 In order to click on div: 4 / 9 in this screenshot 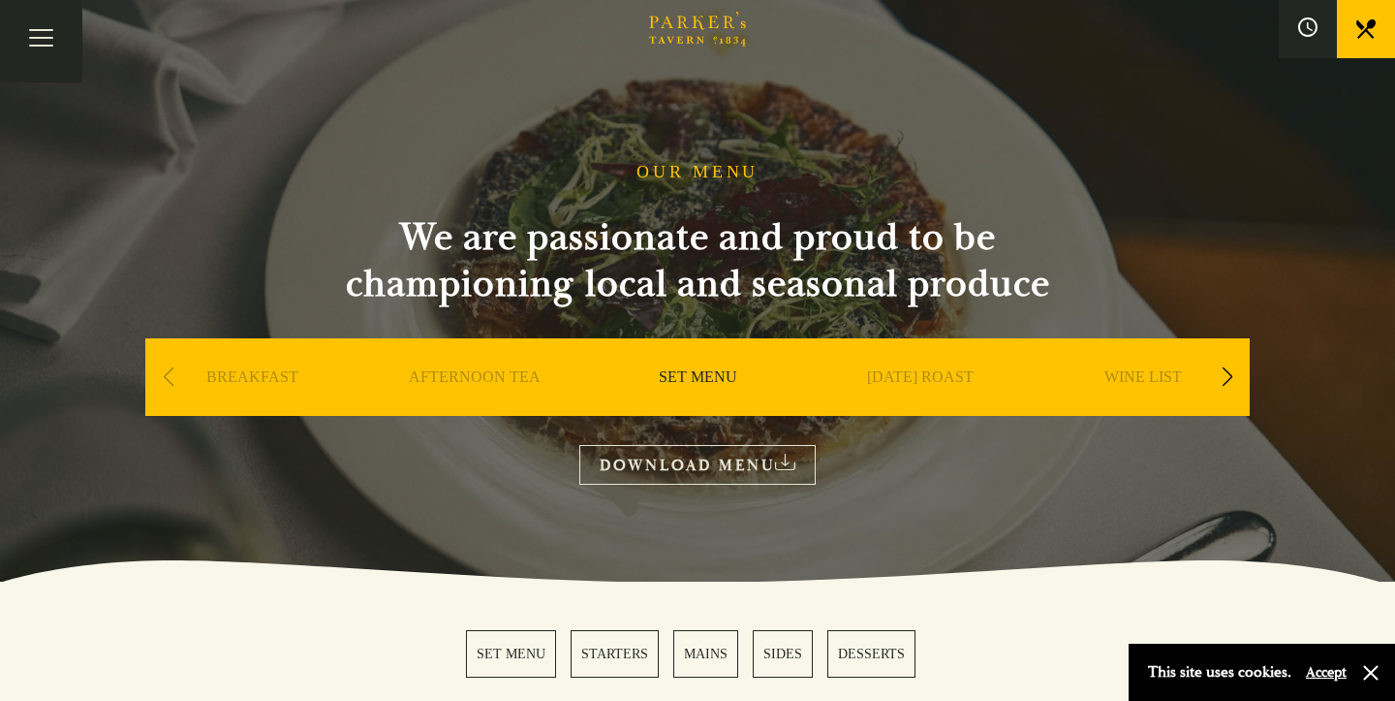, I will do `click(920, 406)`.